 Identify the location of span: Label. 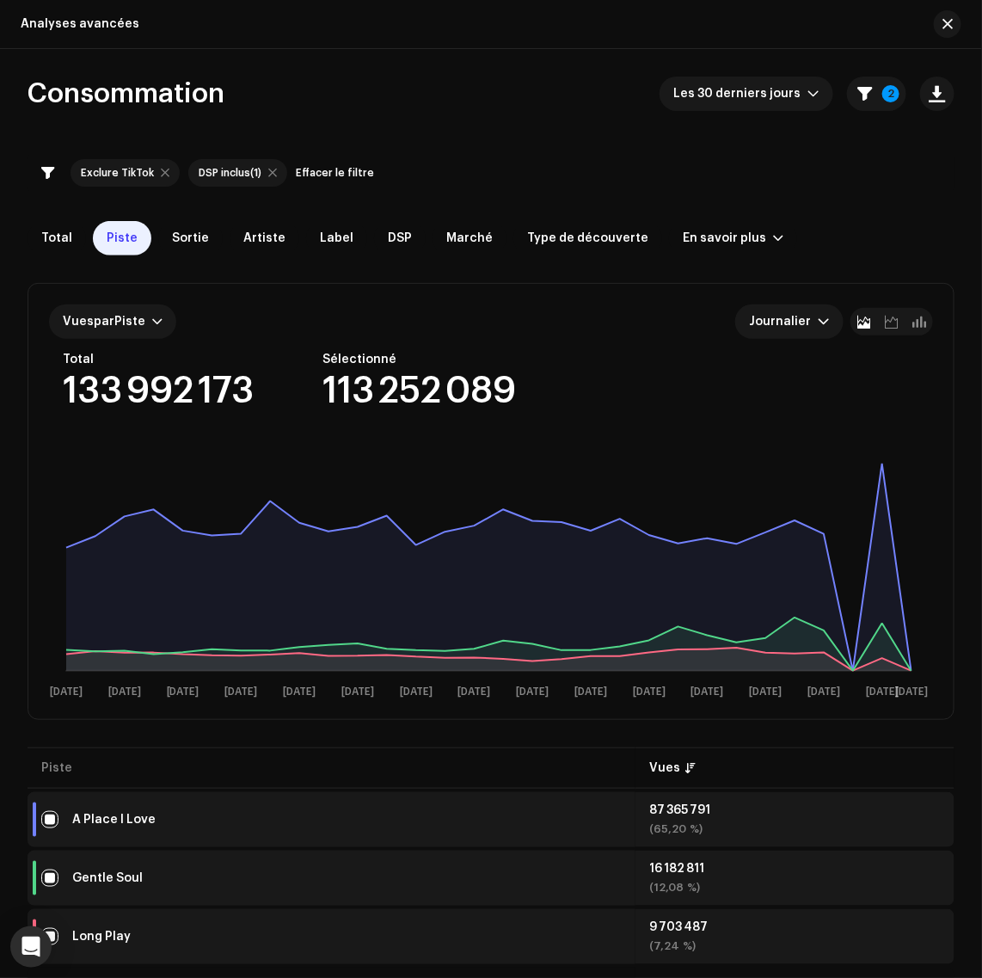
(336, 238).